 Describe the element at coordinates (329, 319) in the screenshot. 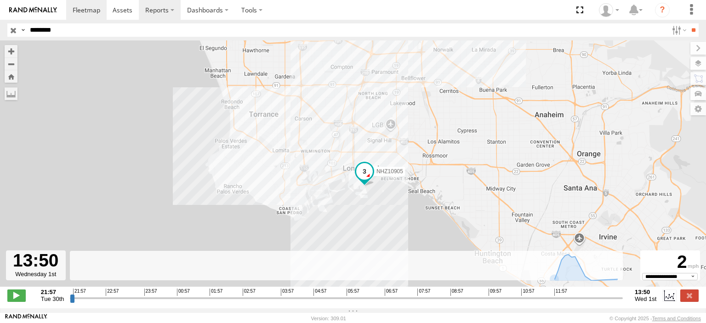

I see `div: Version: 309.01` at that location.